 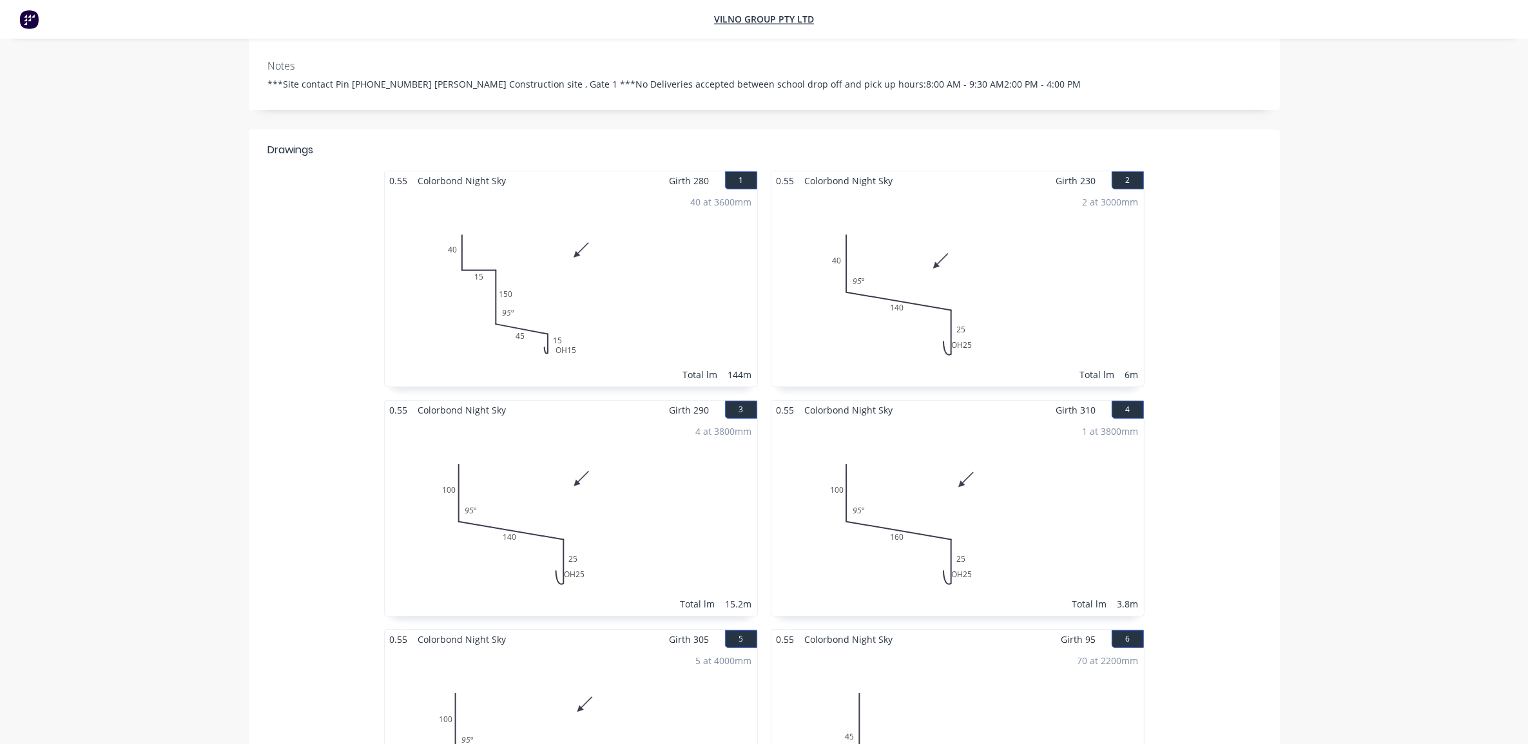 I want to click on div: 0100160OH252595º1 at 3800mmTotal lm3.8m, so click(x=958, y=518).